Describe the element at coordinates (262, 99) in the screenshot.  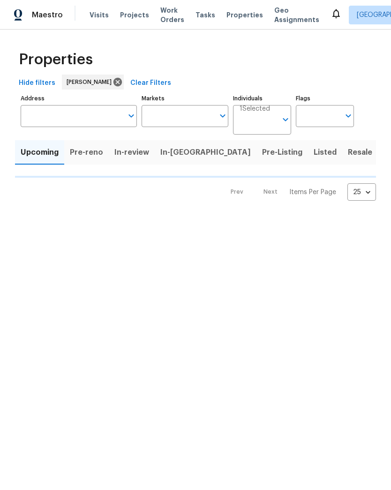
I see `label: Individuals` at that location.